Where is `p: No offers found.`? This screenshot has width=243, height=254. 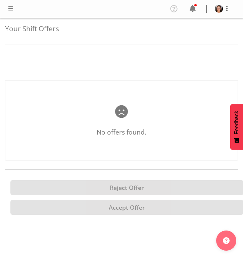
p: No offers found. is located at coordinates (122, 132).